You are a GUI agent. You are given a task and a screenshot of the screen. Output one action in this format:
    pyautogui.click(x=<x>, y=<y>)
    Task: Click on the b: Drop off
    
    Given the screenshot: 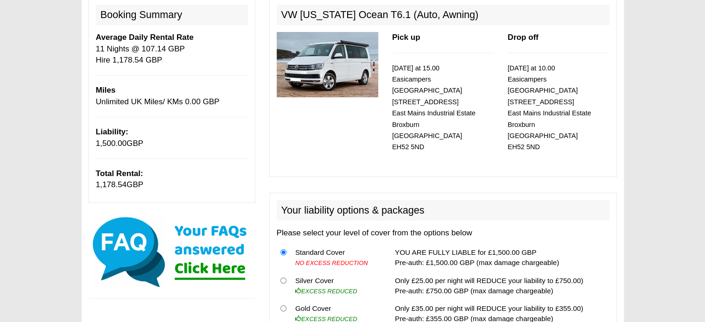 What is the action you would take?
    pyautogui.click(x=523, y=37)
    